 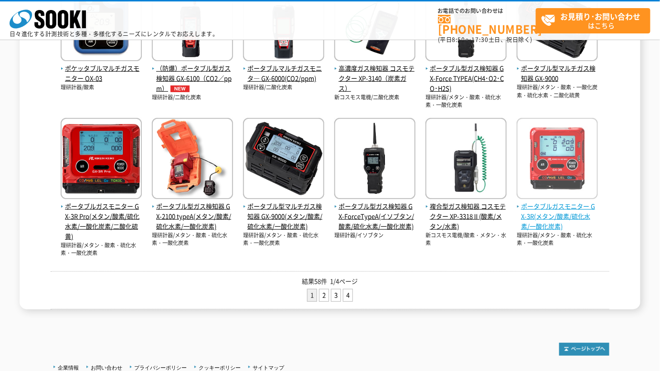 I want to click on strong: お見積り･お問い合わせ, so click(x=601, y=16).